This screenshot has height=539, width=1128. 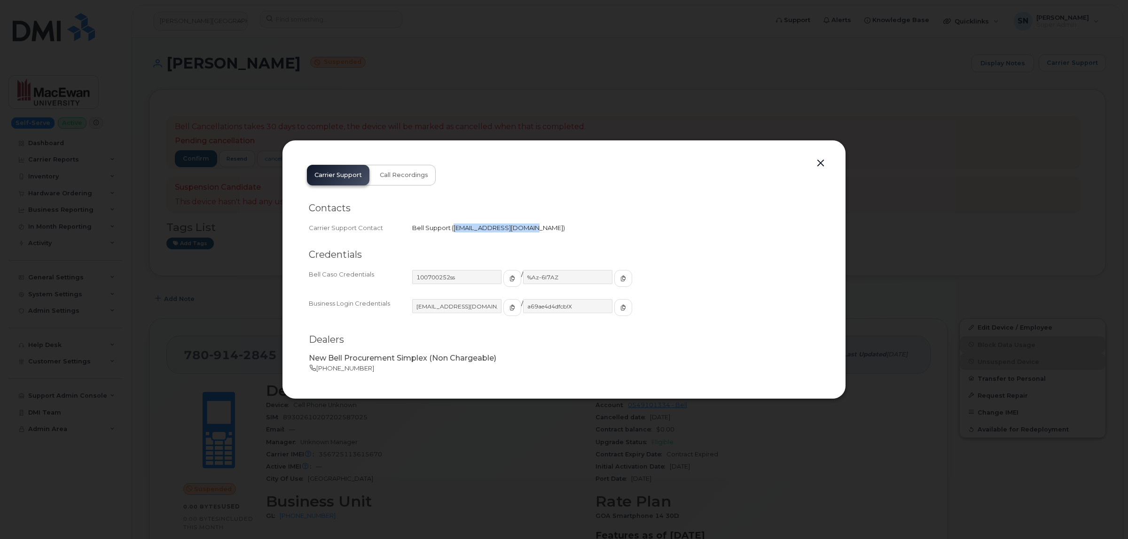 I want to click on span: Bell Support, so click(x=431, y=228).